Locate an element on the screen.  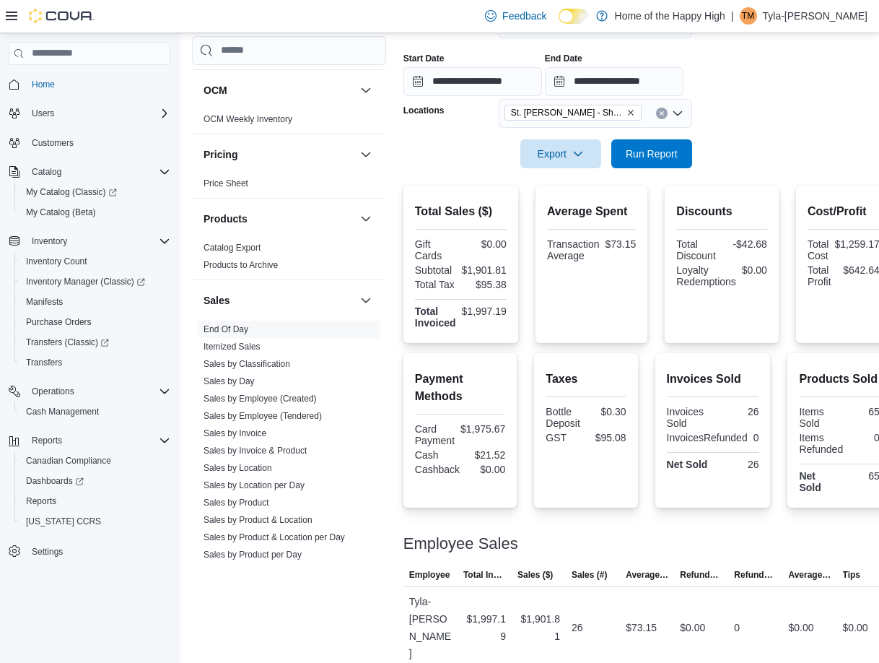
h3: Pricing is located at coordinates (220, 154).